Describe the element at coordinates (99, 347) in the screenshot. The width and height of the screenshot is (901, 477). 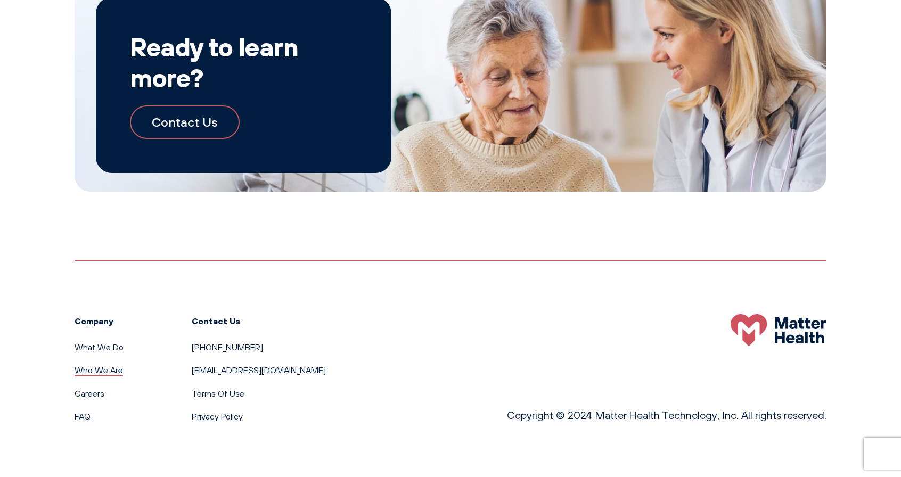
I see `a: What We Do` at that location.